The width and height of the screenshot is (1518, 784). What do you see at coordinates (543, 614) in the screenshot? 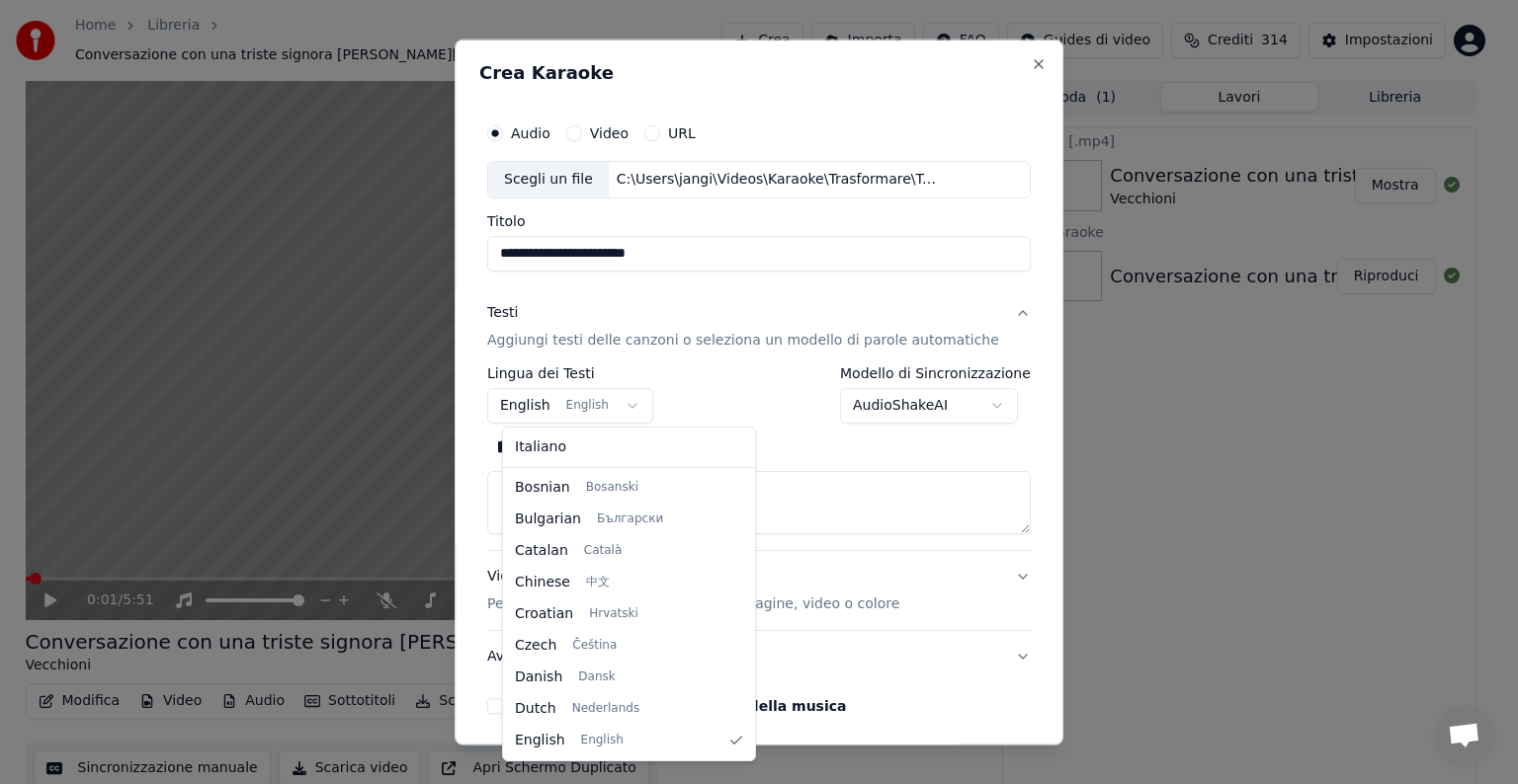
I see `span: Croatian` at bounding box center [543, 614].